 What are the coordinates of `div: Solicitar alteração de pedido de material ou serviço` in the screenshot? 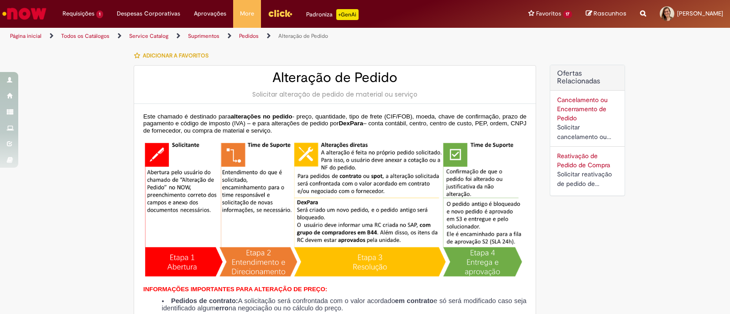 It's located at (335, 94).